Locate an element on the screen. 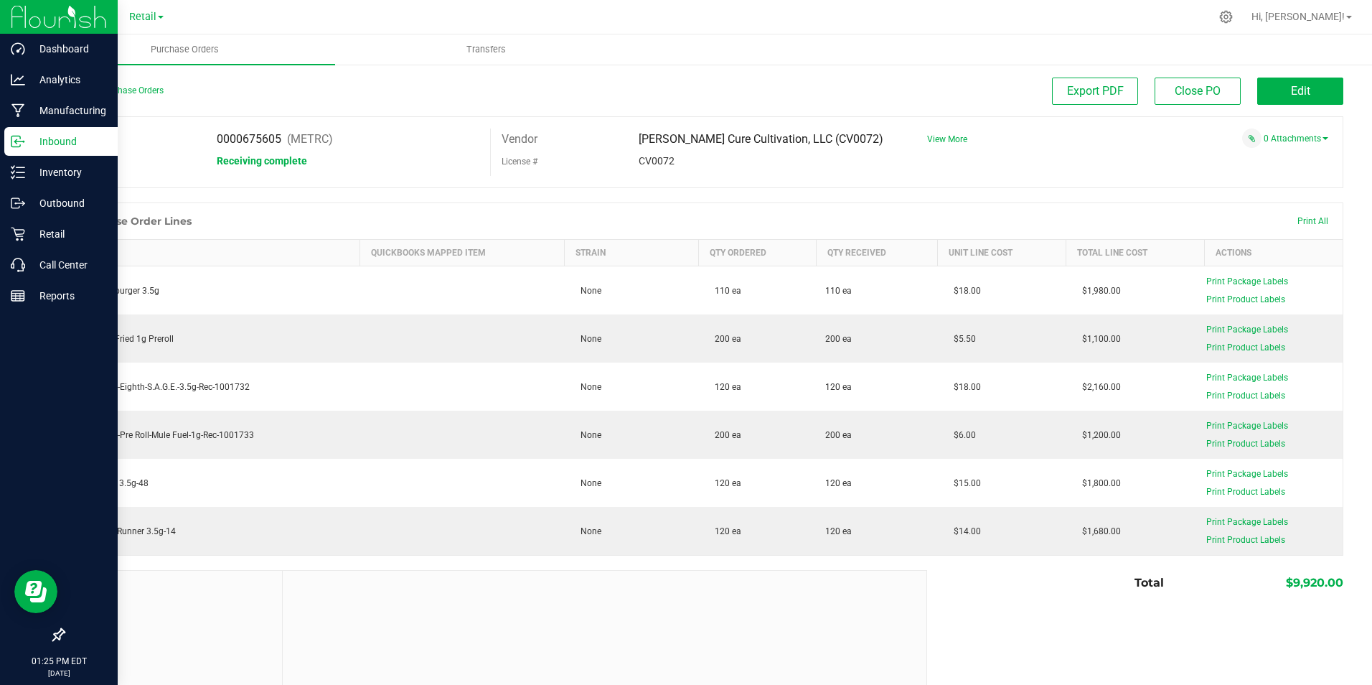  p: Dashboard is located at coordinates (68, 49).